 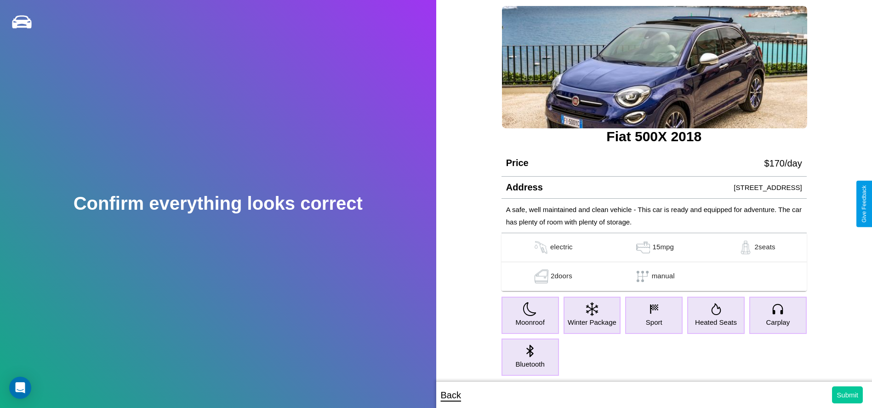 I want to click on p: Sport, so click(x=654, y=322).